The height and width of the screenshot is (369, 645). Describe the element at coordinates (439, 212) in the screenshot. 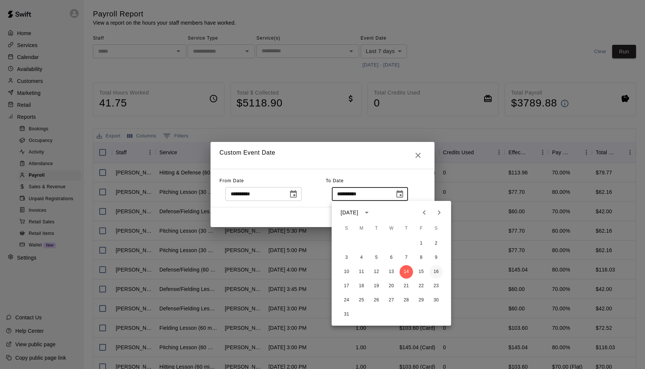

I see `button: Next month` at that location.